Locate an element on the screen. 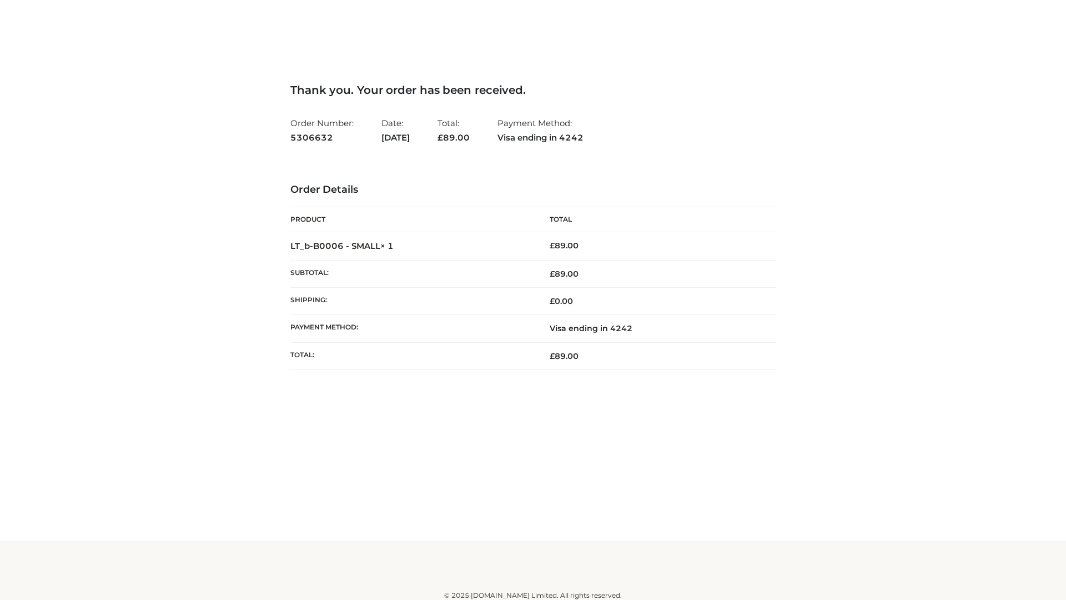  strong: Visa ending in 4242 is located at coordinates (540, 138).